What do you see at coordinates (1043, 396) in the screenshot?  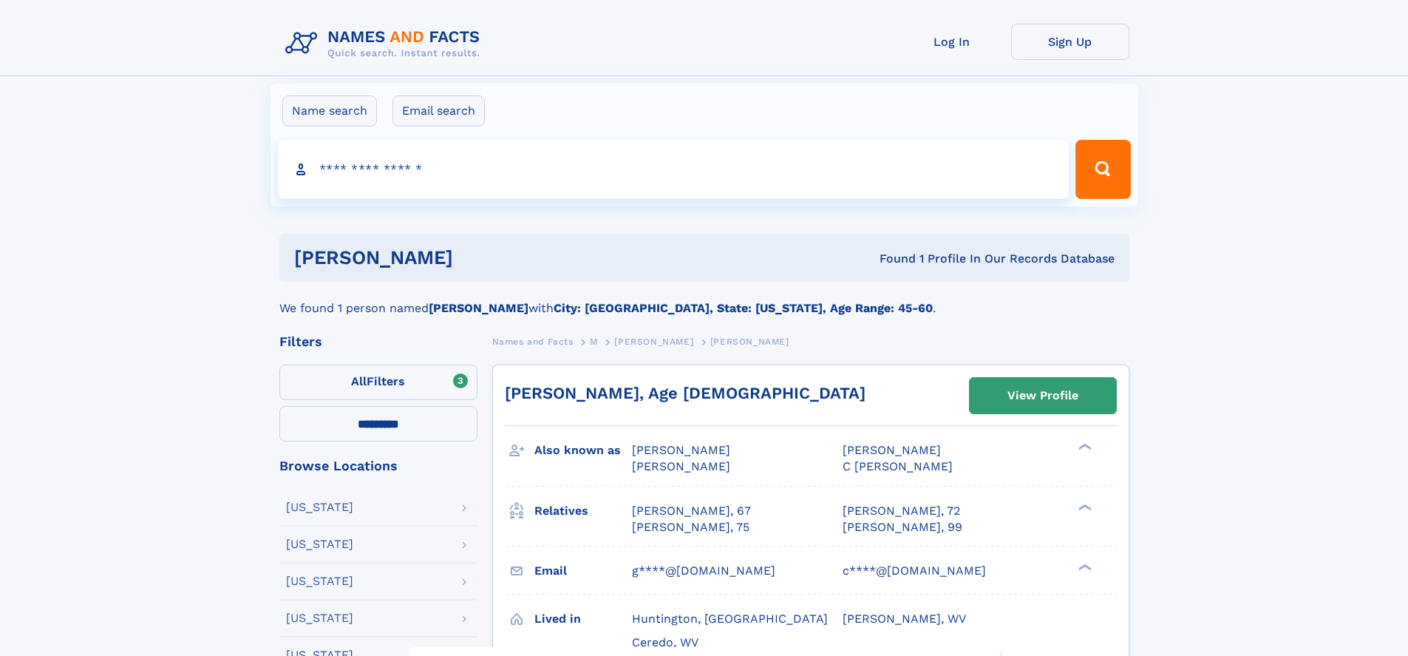 I see `div: View Profile` at bounding box center [1043, 396].